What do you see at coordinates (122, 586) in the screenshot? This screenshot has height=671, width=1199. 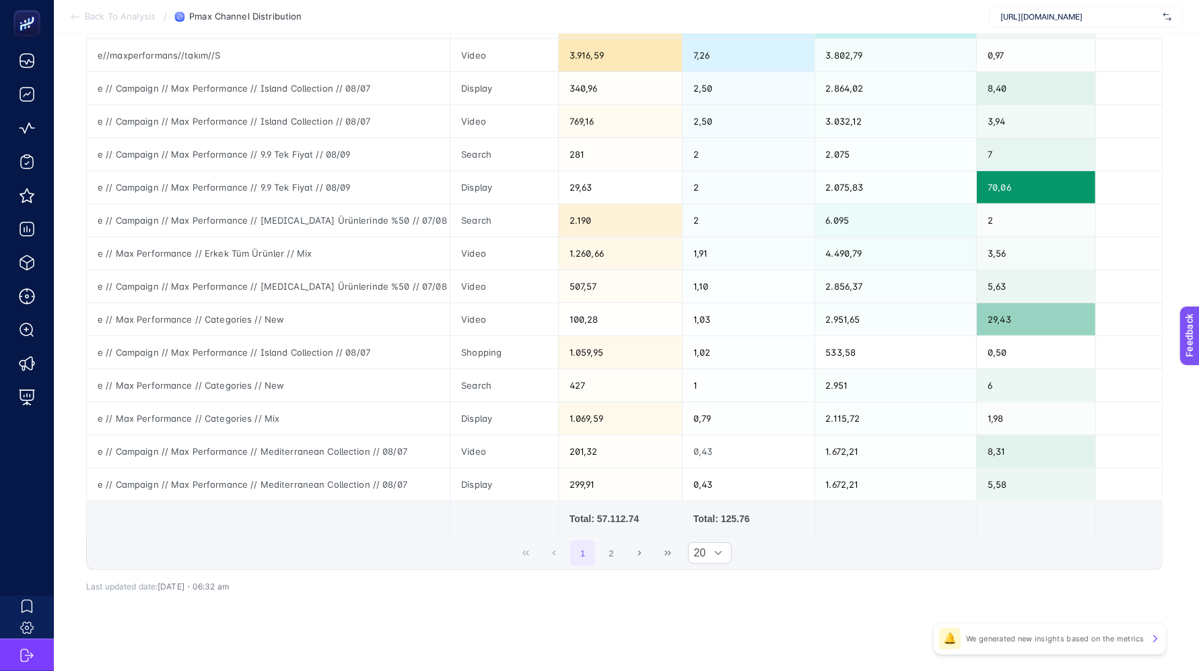 I see `span: Last updated date:` at bounding box center [122, 586].